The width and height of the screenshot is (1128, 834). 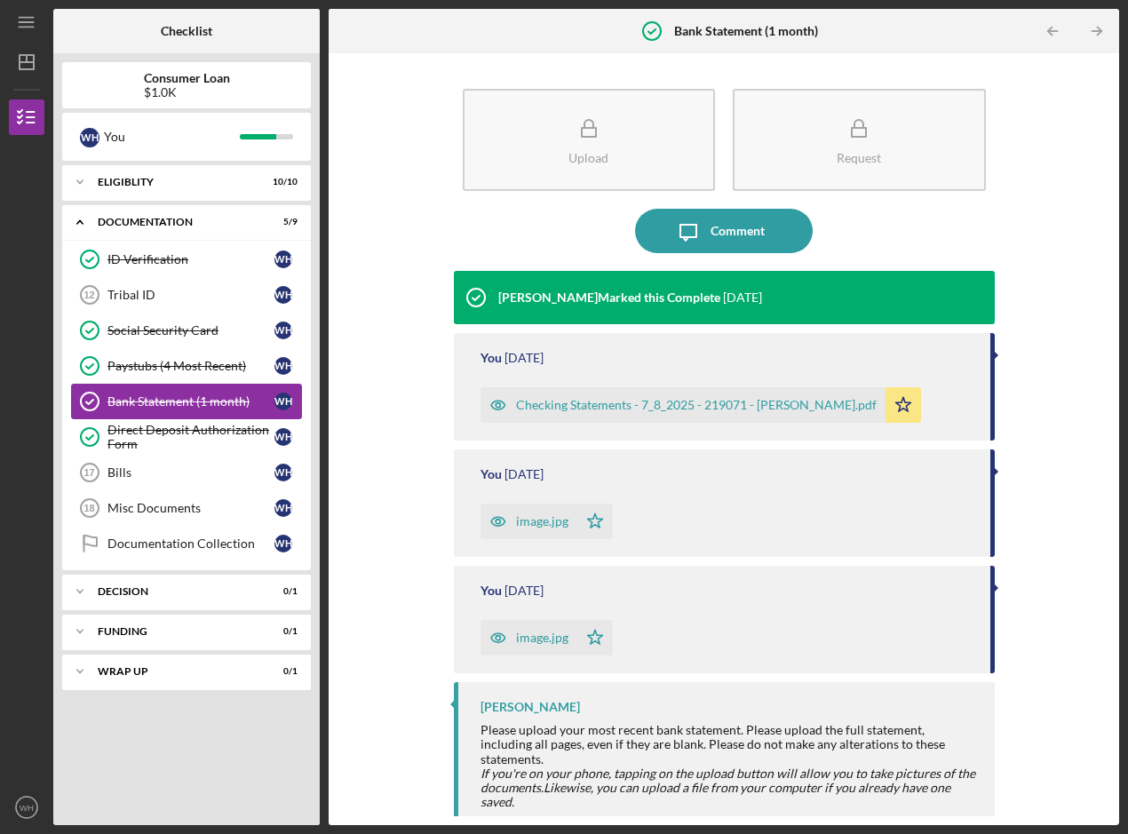 What do you see at coordinates (27, 807) in the screenshot?
I see `text: WH` at bounding box center [27, 807].